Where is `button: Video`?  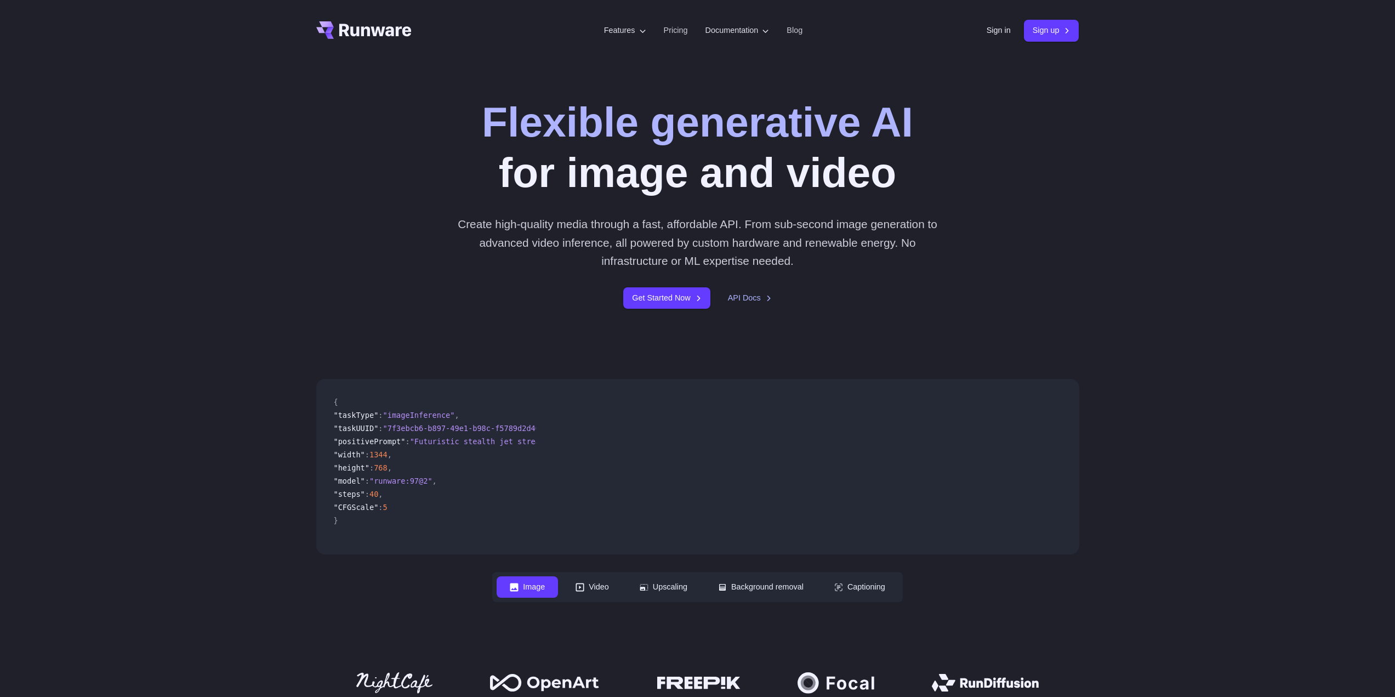
button: Video is located at coordinates (592, 587).